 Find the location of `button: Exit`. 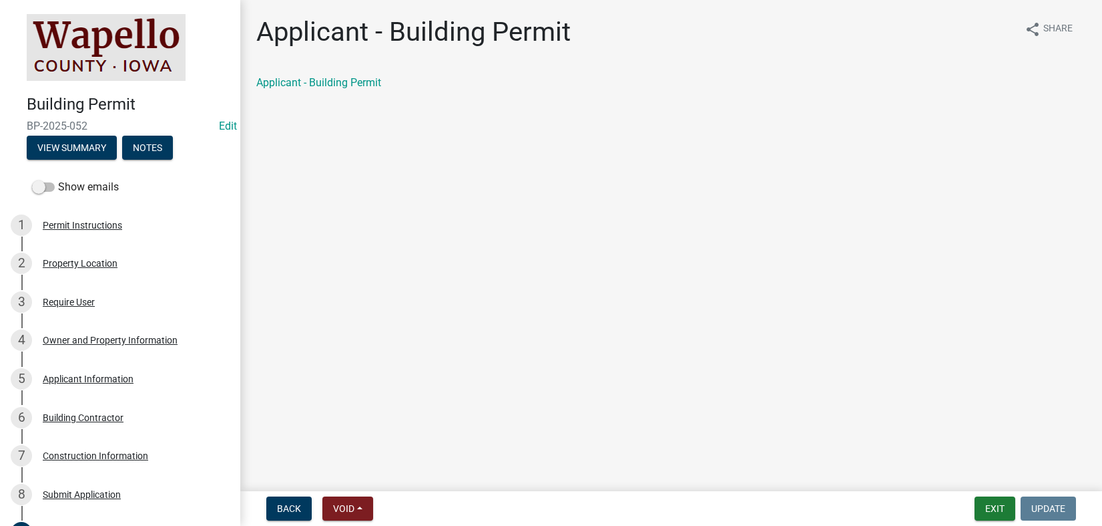

button: Exit is located at coordinates (995, 508).